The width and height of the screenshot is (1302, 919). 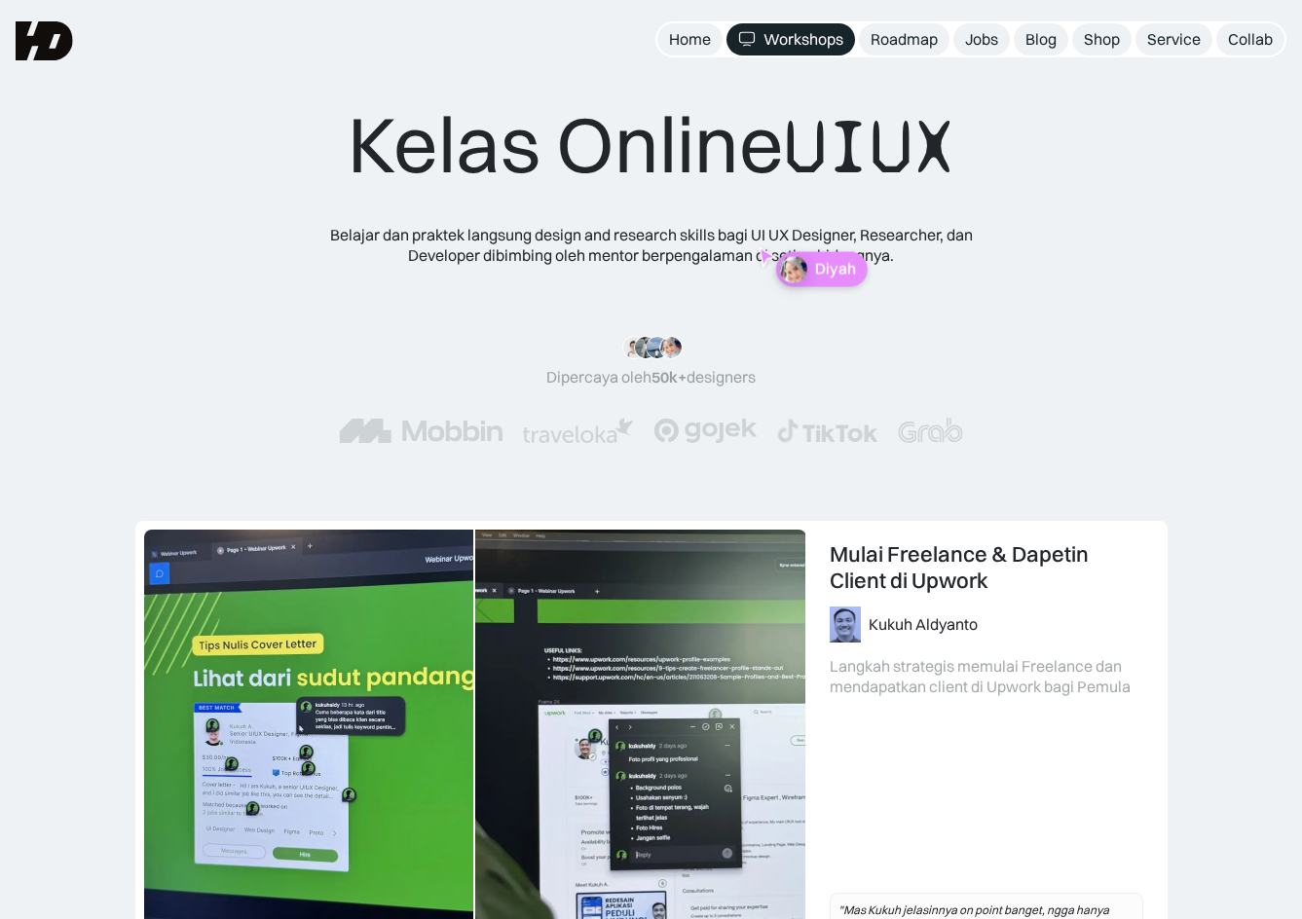 I want to click on div: Blog, so click(x=1041, y=39).